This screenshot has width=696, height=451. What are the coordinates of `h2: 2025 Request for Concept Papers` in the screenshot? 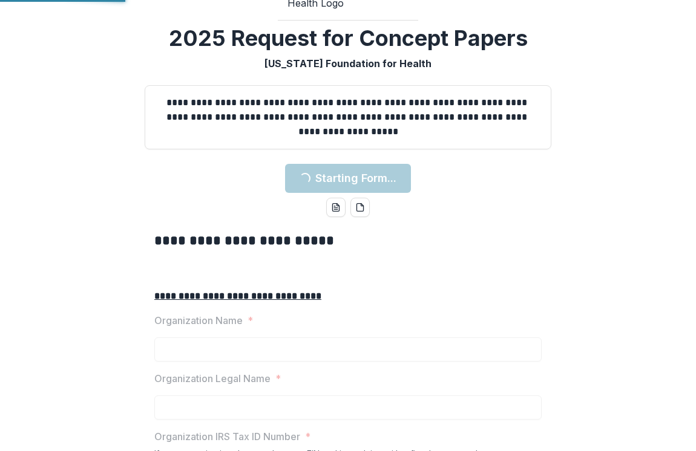 It's located at (348, 38).